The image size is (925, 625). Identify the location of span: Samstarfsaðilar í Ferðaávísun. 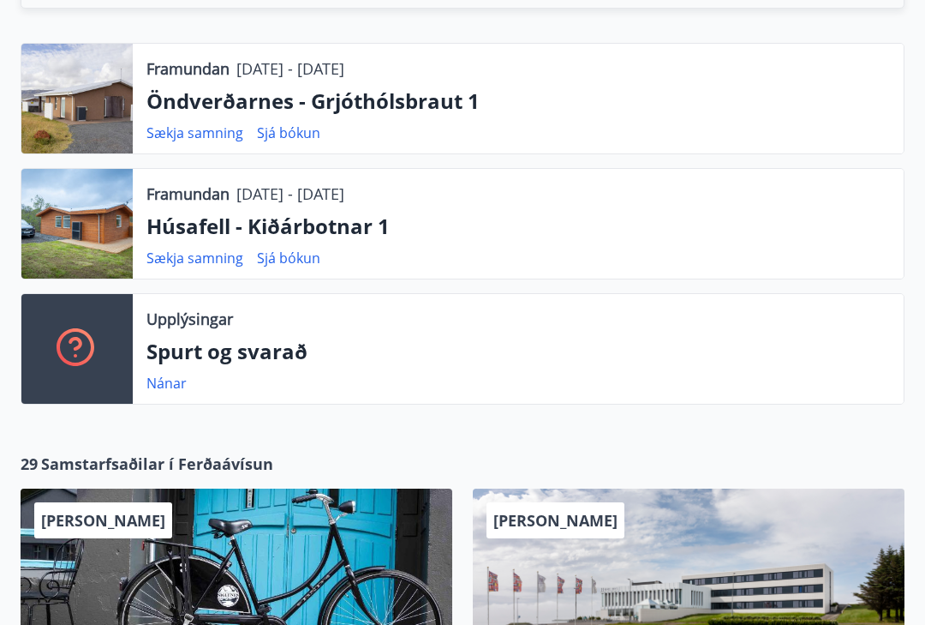
(157, 464).